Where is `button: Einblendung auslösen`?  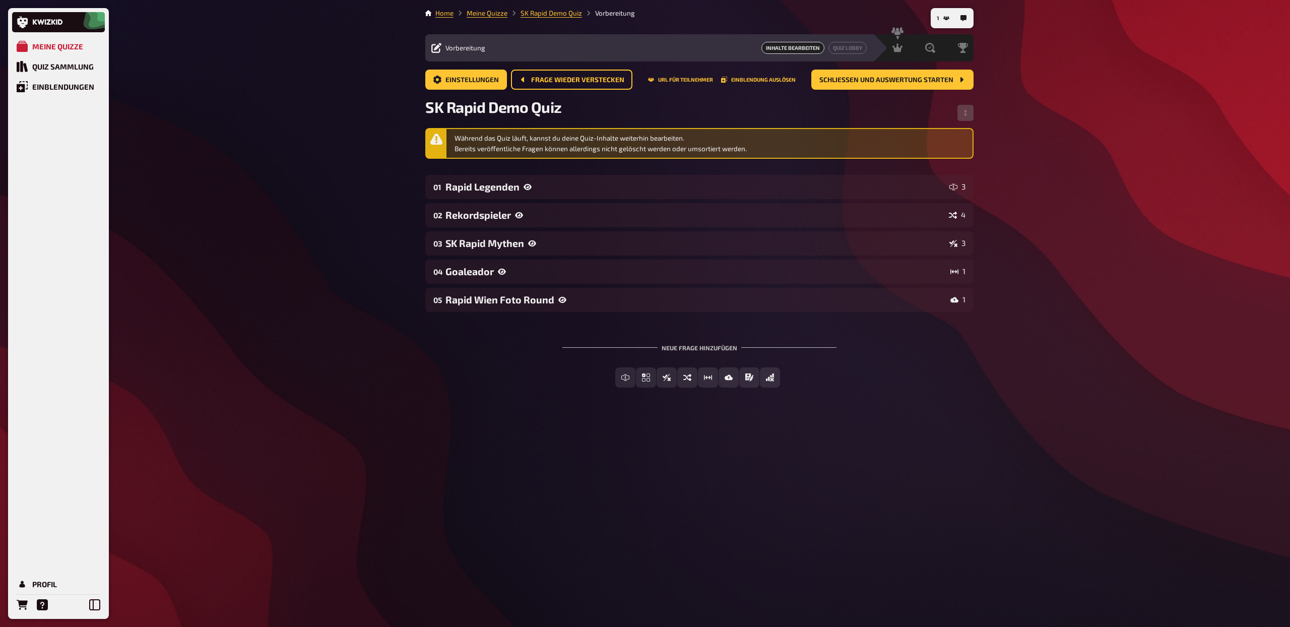 button: Einblendung auslösen is located at coordinates (758, 80).